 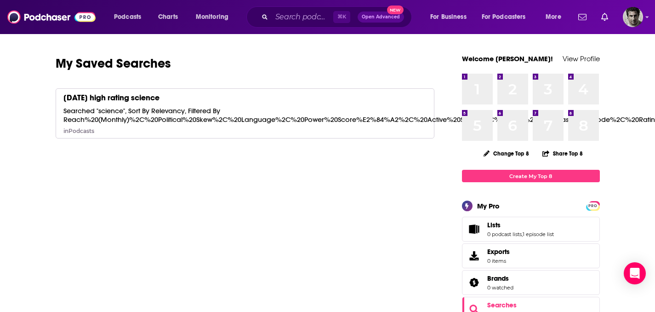 What do you see at coordinates (504, 17) in the screenshot?
I see `span: For Podcasters` at bounding box center [504, 17].